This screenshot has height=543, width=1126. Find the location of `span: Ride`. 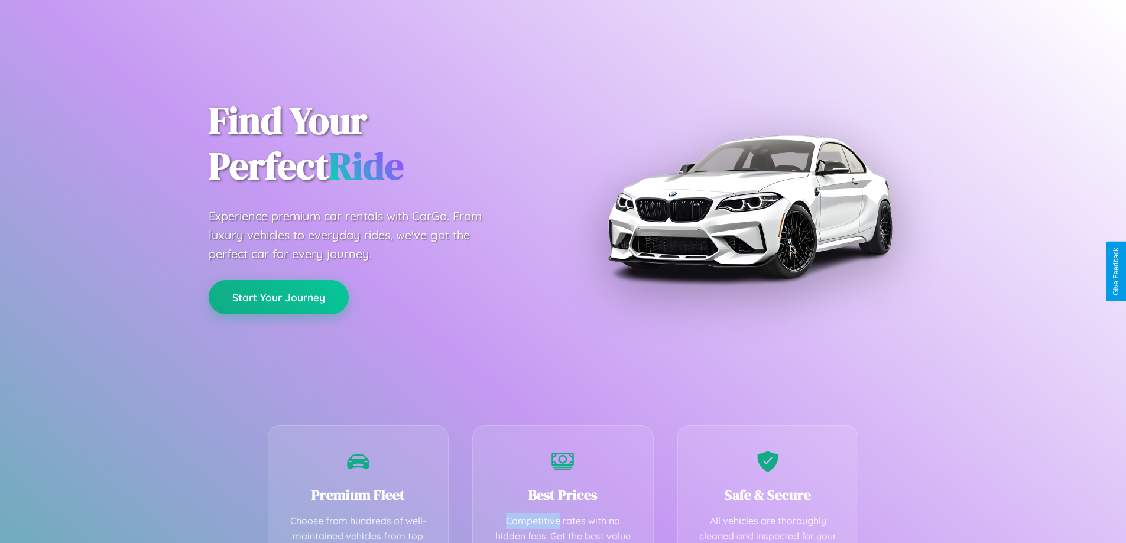

span: Ride is located at coordinates (366, 166).